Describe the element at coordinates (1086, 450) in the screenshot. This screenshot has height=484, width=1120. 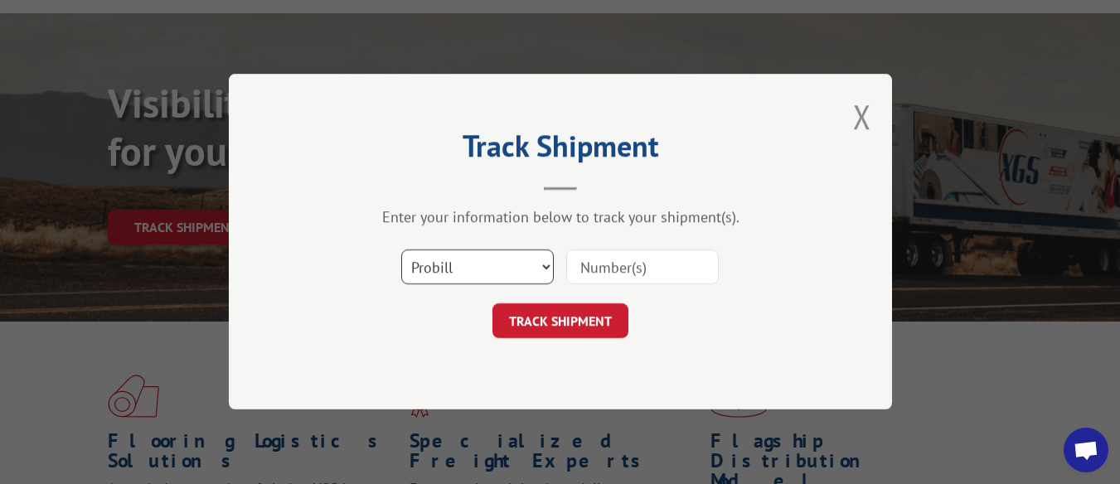
I see `div: Open chat` at that location.